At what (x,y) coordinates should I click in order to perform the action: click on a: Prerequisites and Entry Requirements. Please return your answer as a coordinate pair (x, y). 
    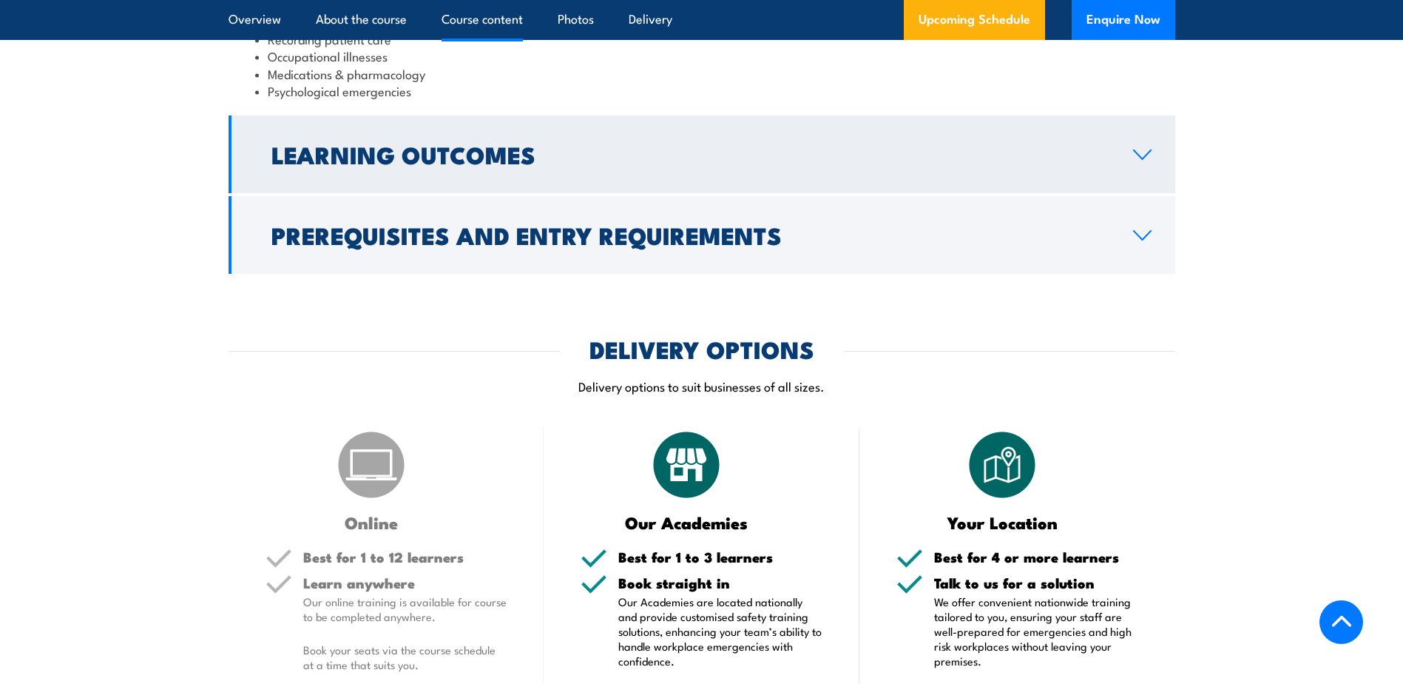
    Looking at the image, I should click on (702, 235).